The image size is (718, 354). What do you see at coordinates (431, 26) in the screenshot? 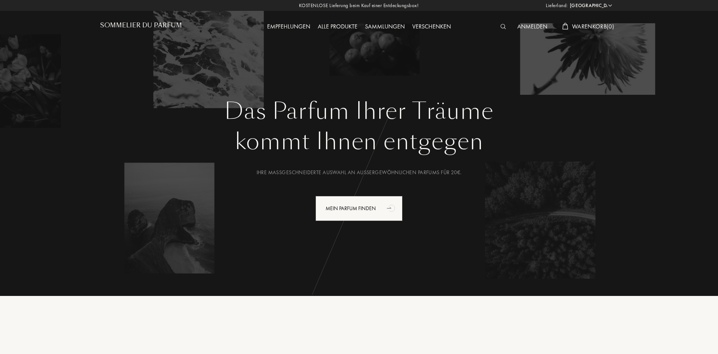
I see `a: Verschenken` at bounding box center [431, 26].